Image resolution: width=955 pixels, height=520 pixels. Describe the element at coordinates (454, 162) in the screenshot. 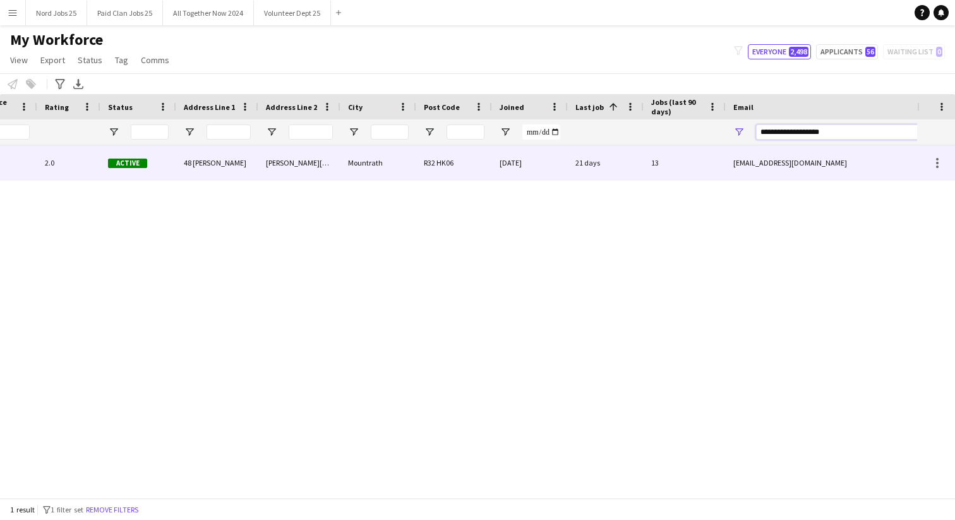

I see `div: R32 HK06` at that location.